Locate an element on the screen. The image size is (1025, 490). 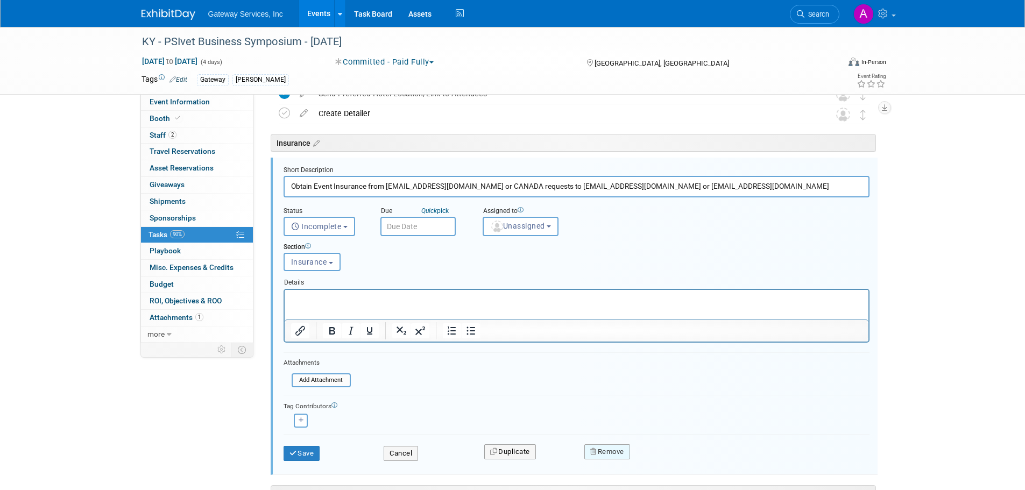
a: ROI, Objectives & ROO is located at coordinates (197, 301).